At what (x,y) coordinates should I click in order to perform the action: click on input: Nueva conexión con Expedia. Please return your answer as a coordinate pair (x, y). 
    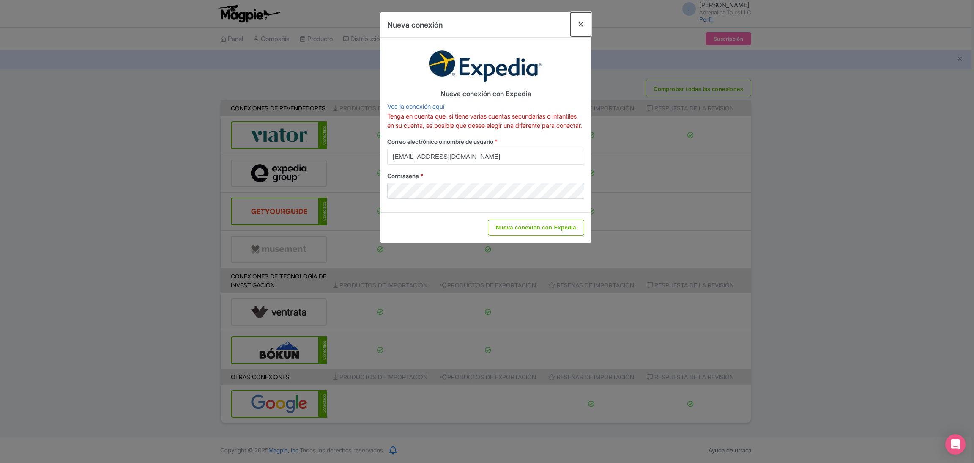
    Looking at the image, I should click on (536, 228).